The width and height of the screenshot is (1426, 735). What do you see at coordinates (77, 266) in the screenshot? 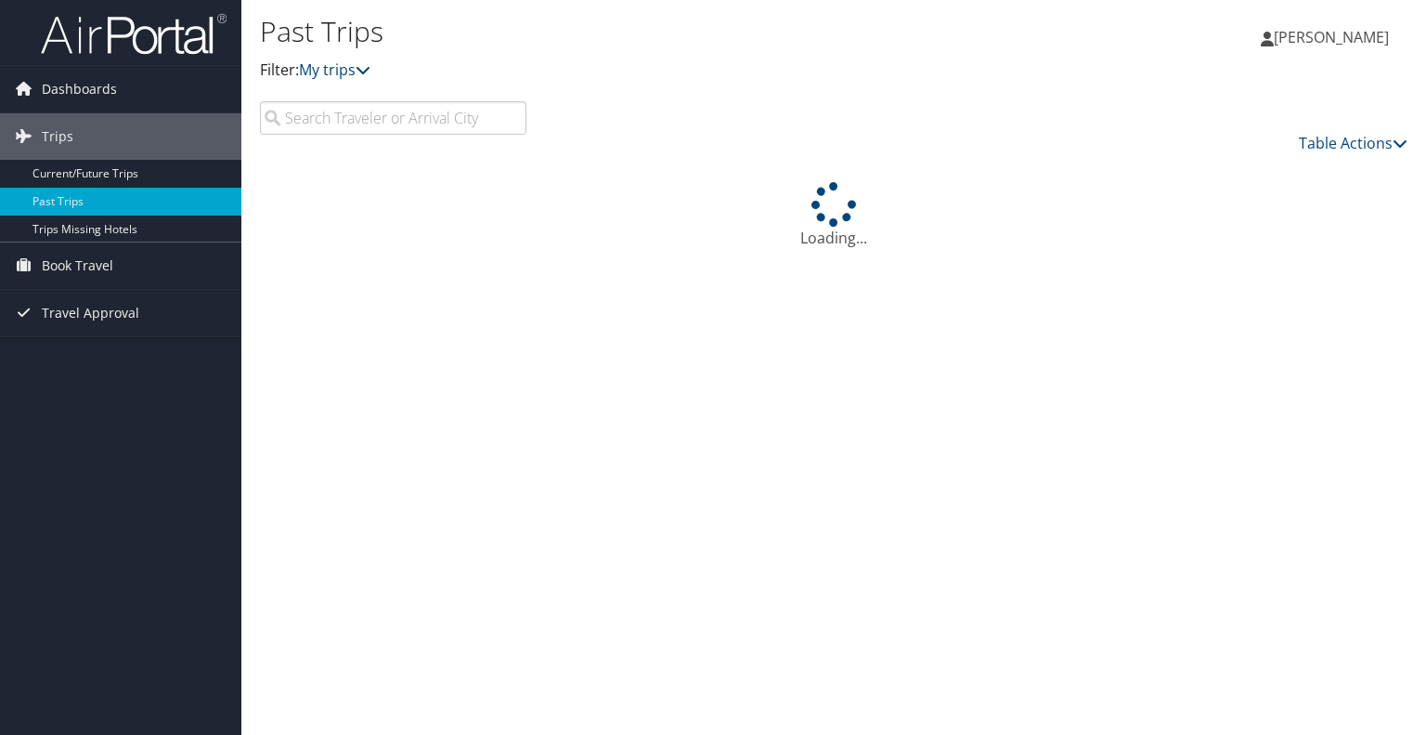
I see `span: Book Travel` at bounding box center [77, 266].